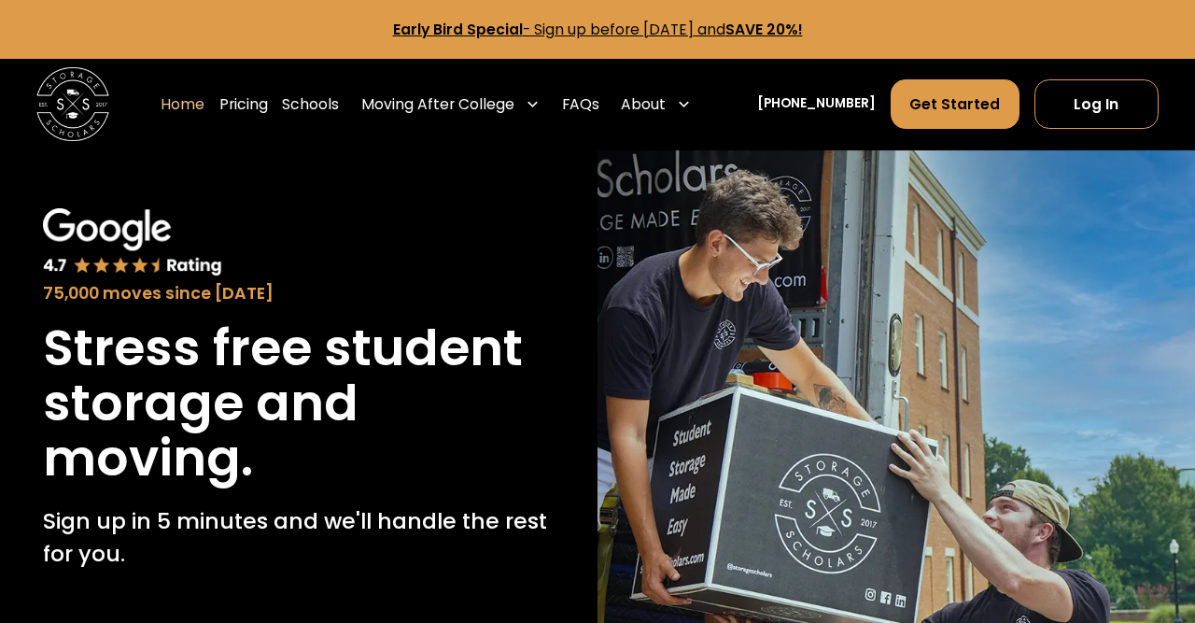 The width and height of the screenshot is (1195, 623). What do you see at coordinates (244, 104) in the screenshot?
I see `a: Pricing` at bounding box center [244, 104].